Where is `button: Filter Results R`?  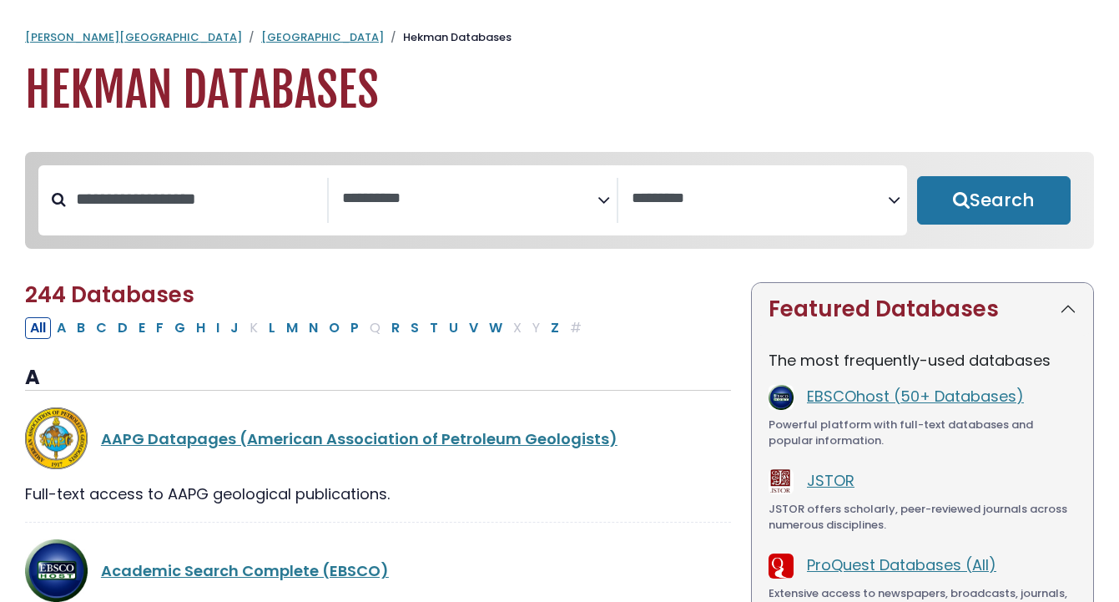 button: Filter Results R is located at coordinates (396, 328).